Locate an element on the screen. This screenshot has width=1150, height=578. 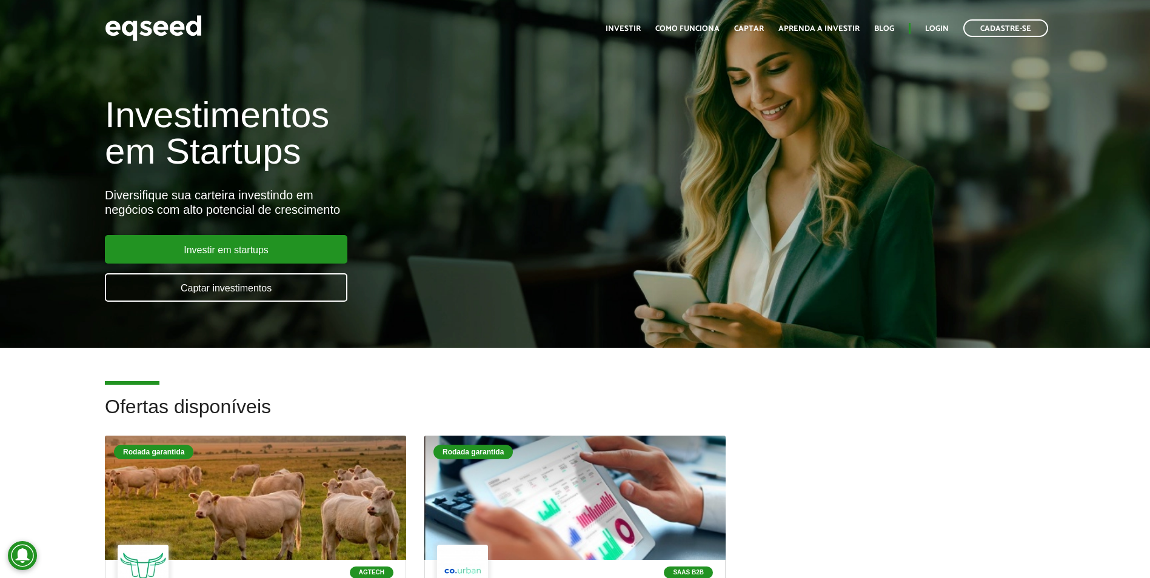
a: Como funciona is located at coordinates (687, 28).